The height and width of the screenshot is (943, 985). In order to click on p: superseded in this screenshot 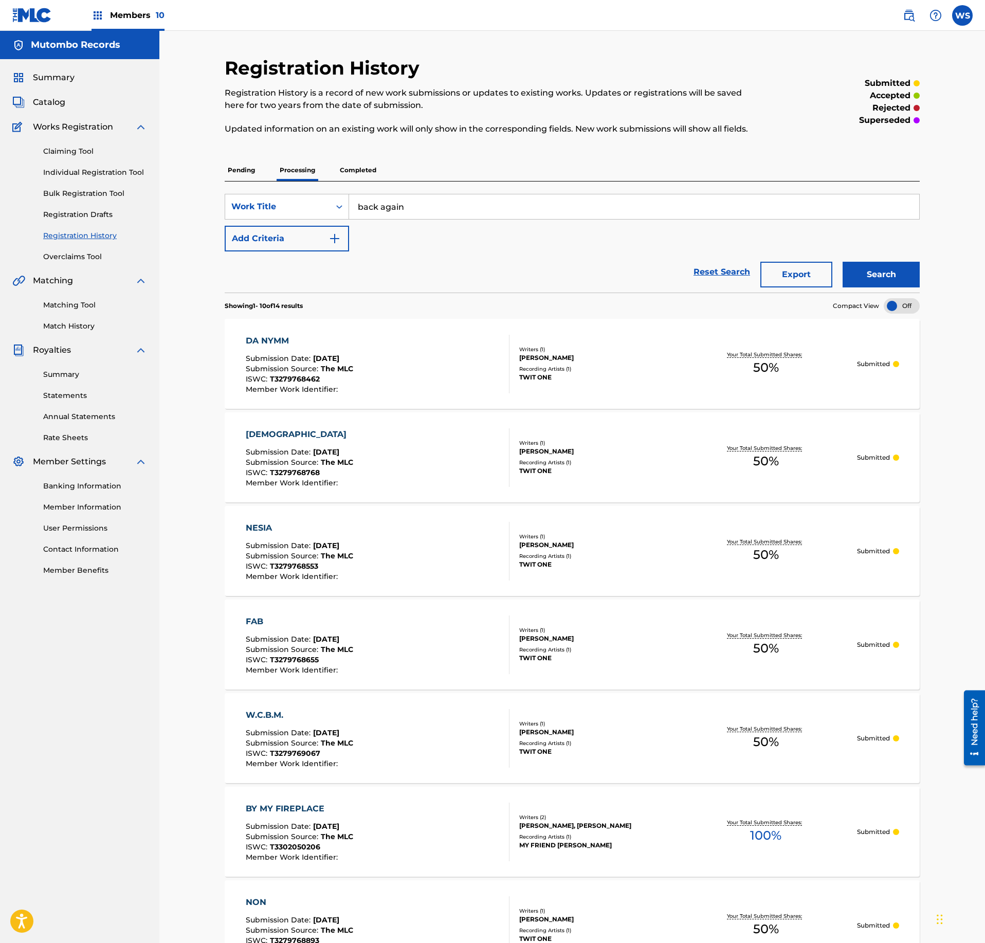, I will do `click(885, 120)`.